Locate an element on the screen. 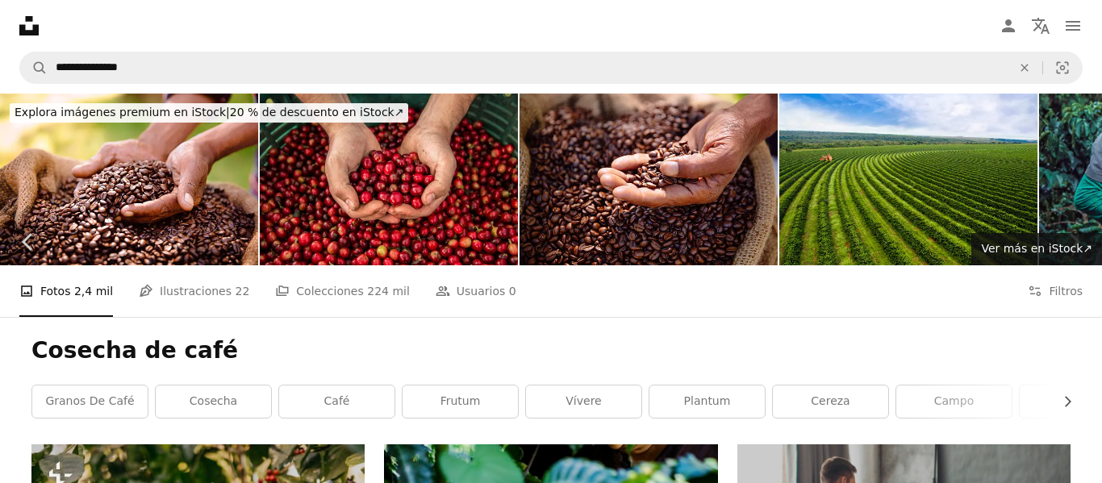 The width and height of the screenshot is (1102, 483). button: Idioma is located at coordinates (1041, 26).